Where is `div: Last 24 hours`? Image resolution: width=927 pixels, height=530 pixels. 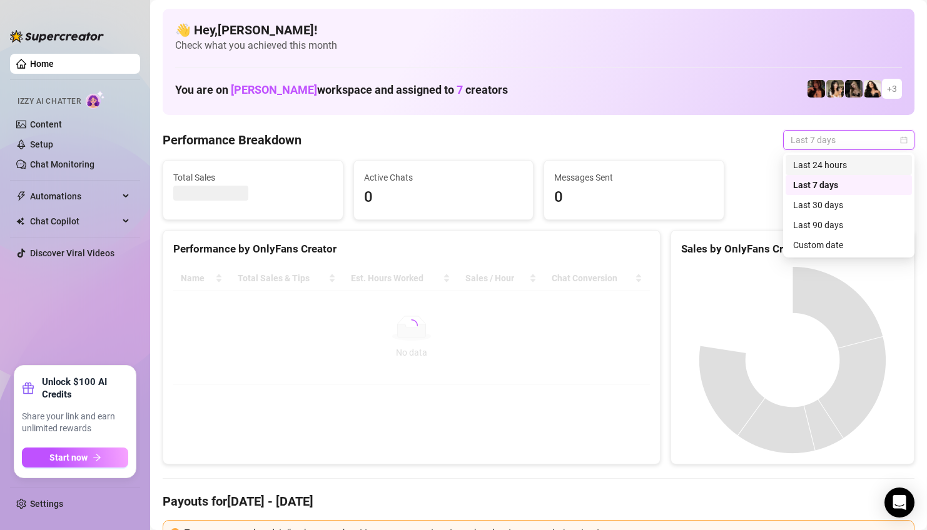
div: Last 24 hours is located at coordinates (849, 165).